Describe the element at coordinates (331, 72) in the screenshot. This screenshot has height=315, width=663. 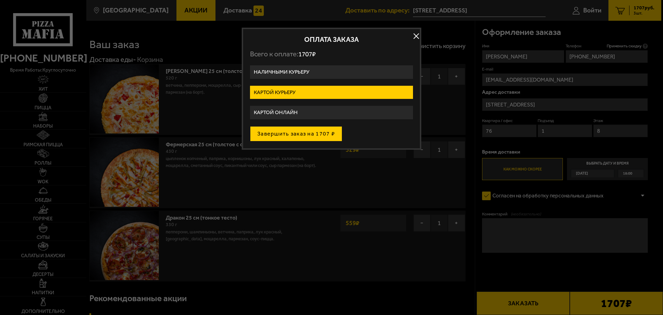
I see `label: Наличными курьеру` at that location.